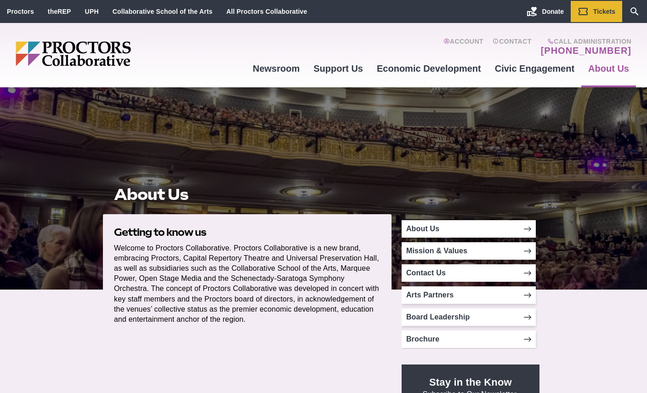 The image size is (647, 393). Describe the element at coordinates (512, 47) in the screenshot. I see `a: Contact` at that location.